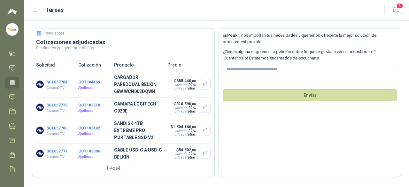  Describe the element at coordinates (189, 65) in the screenshot. I see `p: Precio` at that location.